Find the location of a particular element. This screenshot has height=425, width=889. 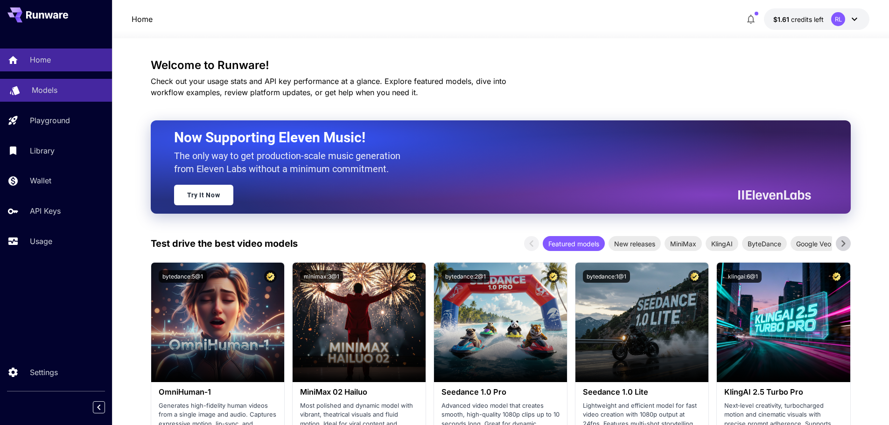

h3: Seedance 1.0 Lite is located at coordinates (641, 392).